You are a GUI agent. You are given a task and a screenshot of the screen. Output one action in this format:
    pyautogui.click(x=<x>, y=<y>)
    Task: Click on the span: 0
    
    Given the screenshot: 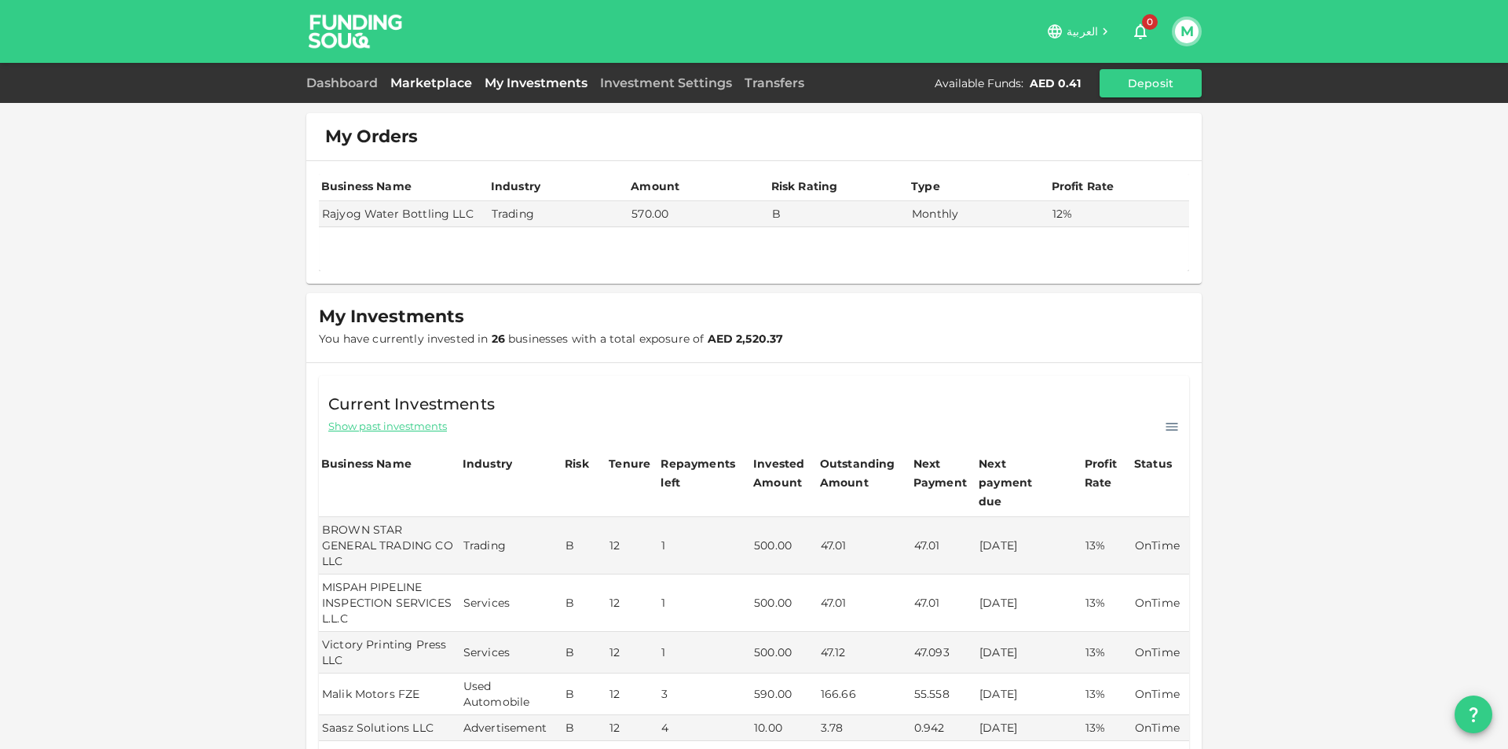 What is the action you would take?
    pyautogui.click(x=1150, y=22)
    